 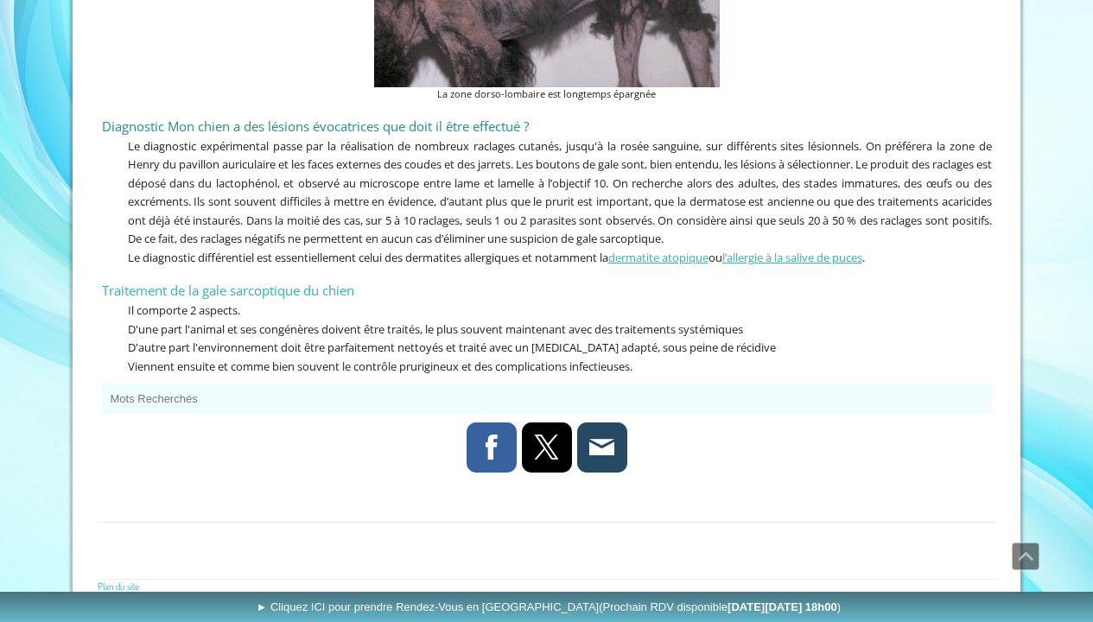 I want to click on a: X, so click(x=547, y=448).